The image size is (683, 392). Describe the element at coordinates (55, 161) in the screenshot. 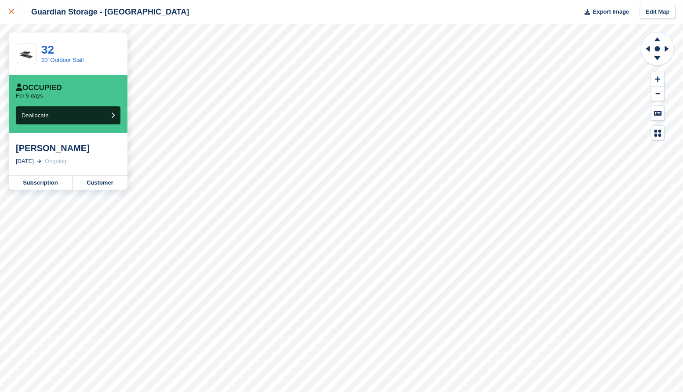

I see `div: Ongoing` at that location.